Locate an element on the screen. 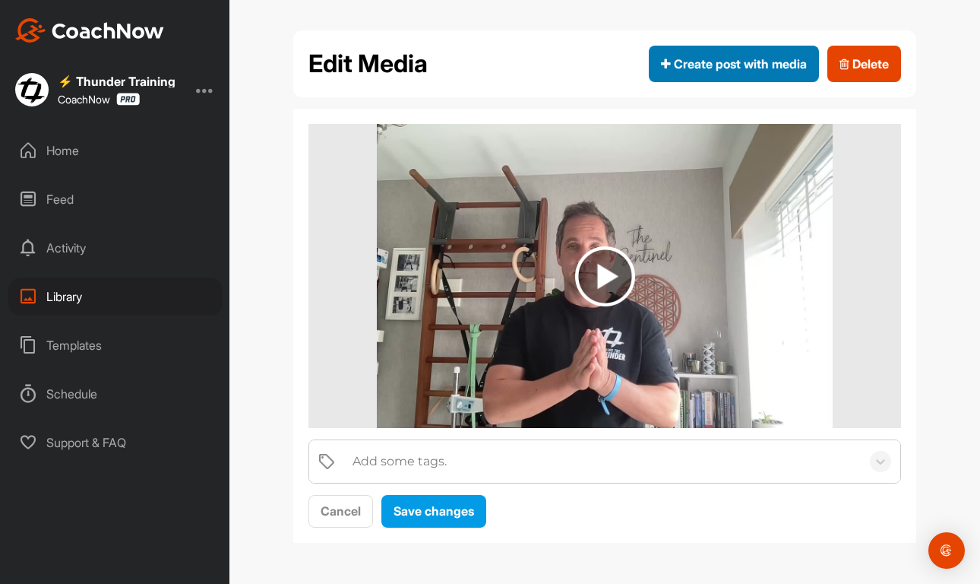  div: Schedule is located at coordinates (115, 394).